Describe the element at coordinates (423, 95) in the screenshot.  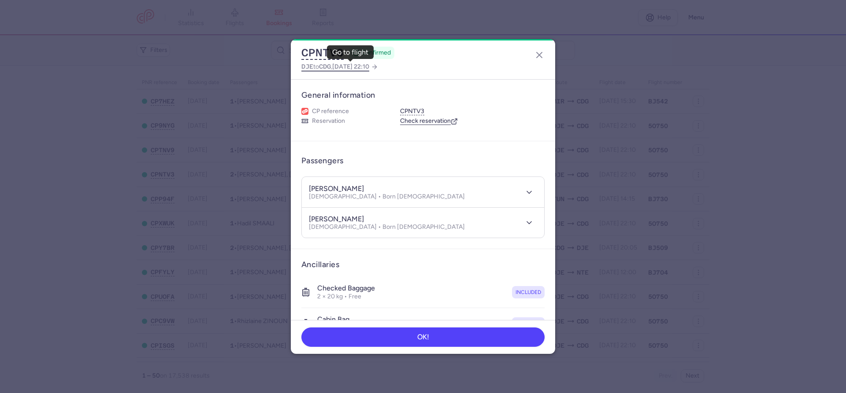
I see `h3: General information` at that location.